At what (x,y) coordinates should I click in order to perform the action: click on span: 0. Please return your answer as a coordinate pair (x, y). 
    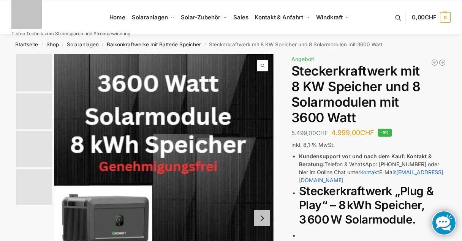
    Looking at the image, I should click on (445, 17).